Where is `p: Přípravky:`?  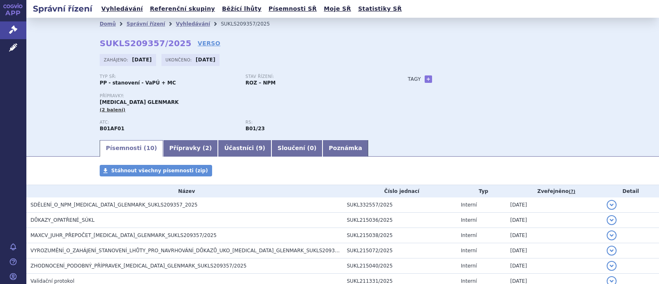 p: Přípravky: is located at coordinates (246, 96).